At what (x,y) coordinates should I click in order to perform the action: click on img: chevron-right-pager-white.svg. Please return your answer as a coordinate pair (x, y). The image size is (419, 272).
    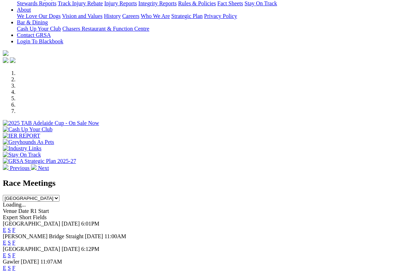
    Looking at the image, I should click on (34, 167).